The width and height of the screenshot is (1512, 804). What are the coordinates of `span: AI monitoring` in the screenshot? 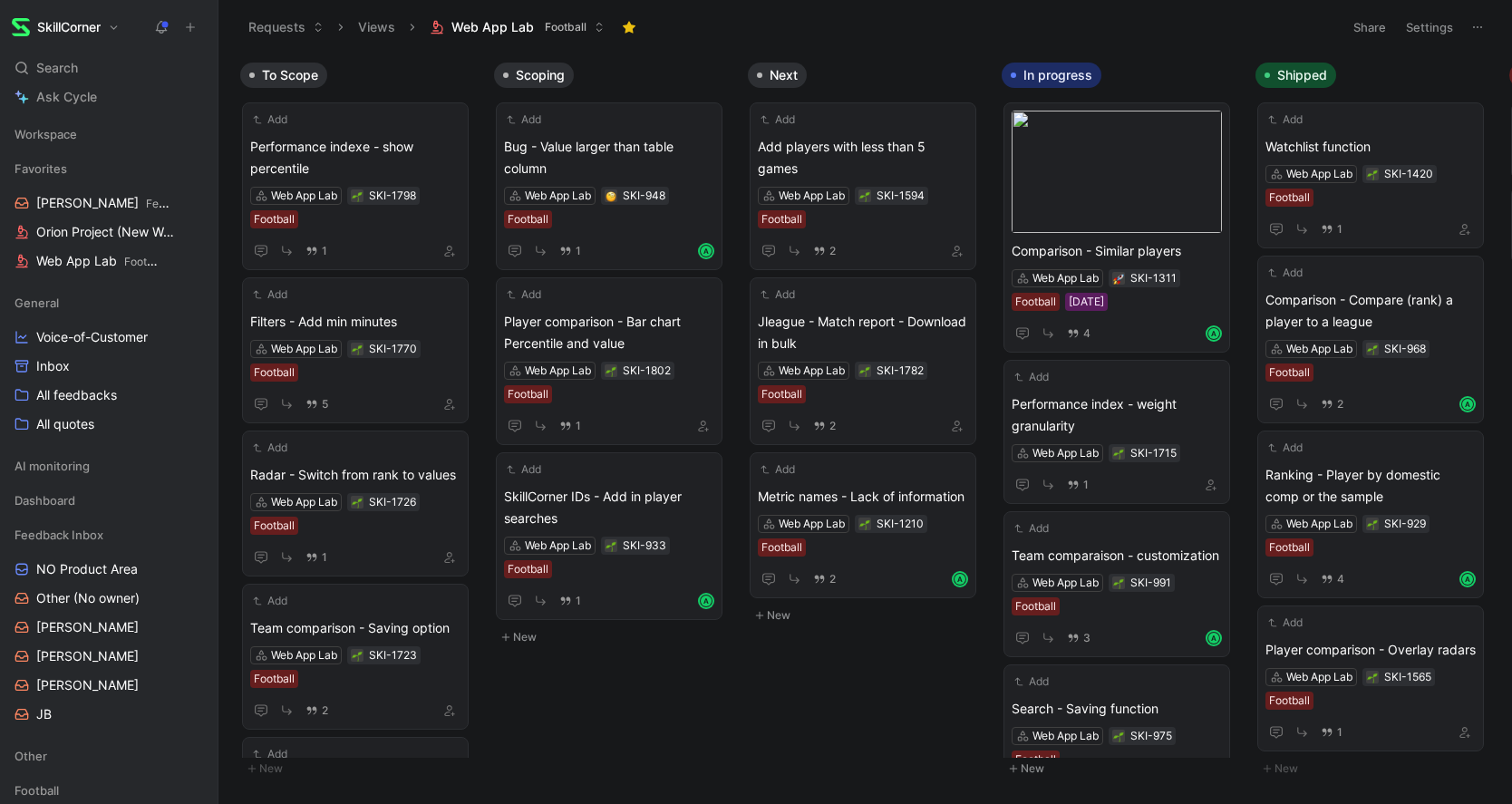 It's located at (52, 466).